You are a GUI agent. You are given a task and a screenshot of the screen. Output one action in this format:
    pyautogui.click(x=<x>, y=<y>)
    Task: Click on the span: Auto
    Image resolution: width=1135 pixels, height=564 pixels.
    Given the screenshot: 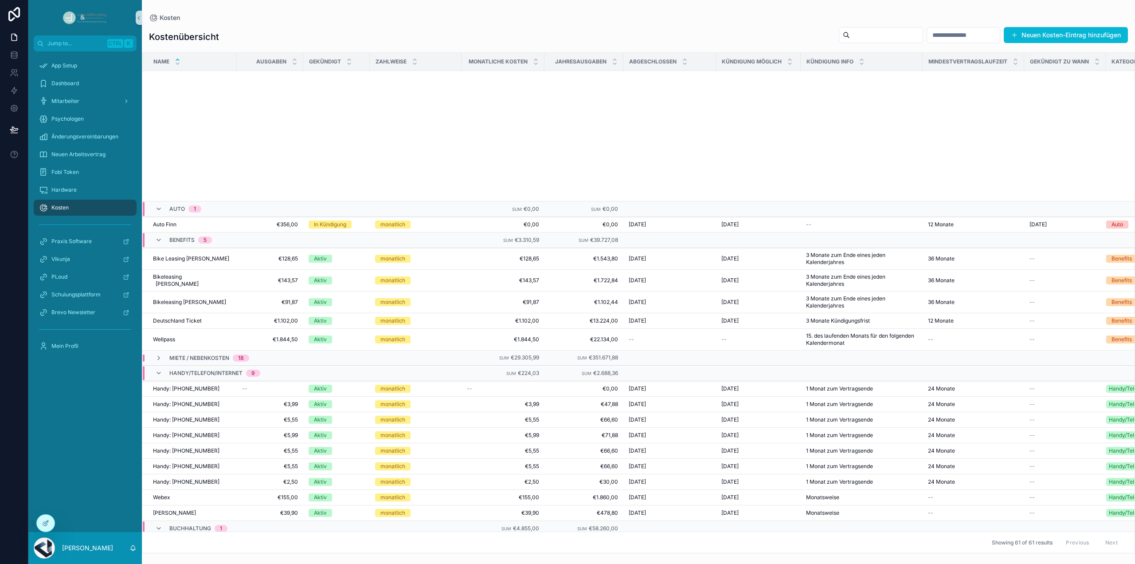 What is the action you would take?
    pyautogui.click(x=177, y=209)
    